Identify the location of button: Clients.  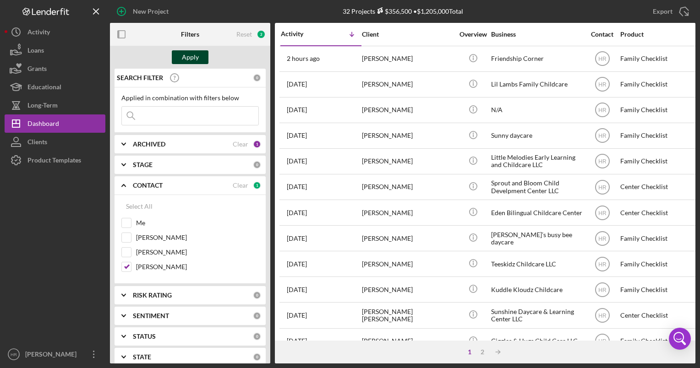
(55, 142).